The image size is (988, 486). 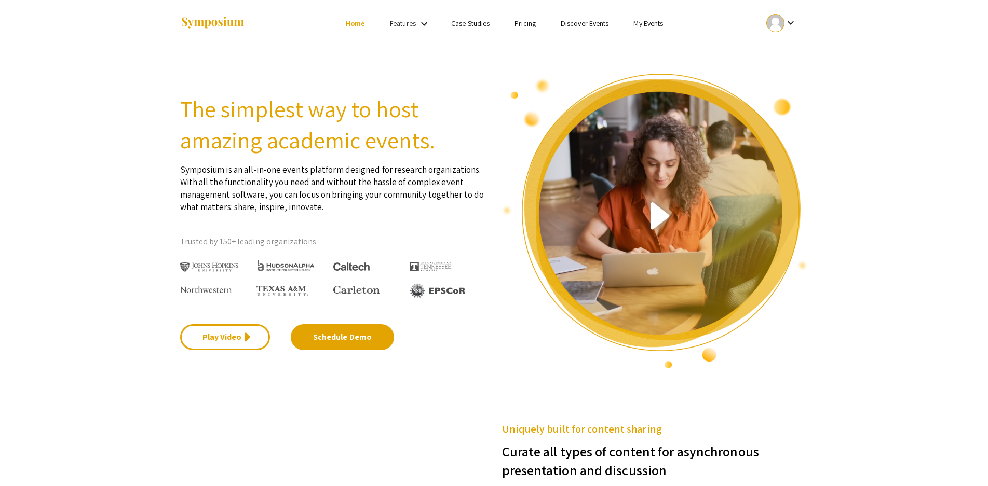 What do you see at coordinates (424, 24) in the screenshot?
I see `mat-icon: Expand Features list` at bounding box center [424, 24].